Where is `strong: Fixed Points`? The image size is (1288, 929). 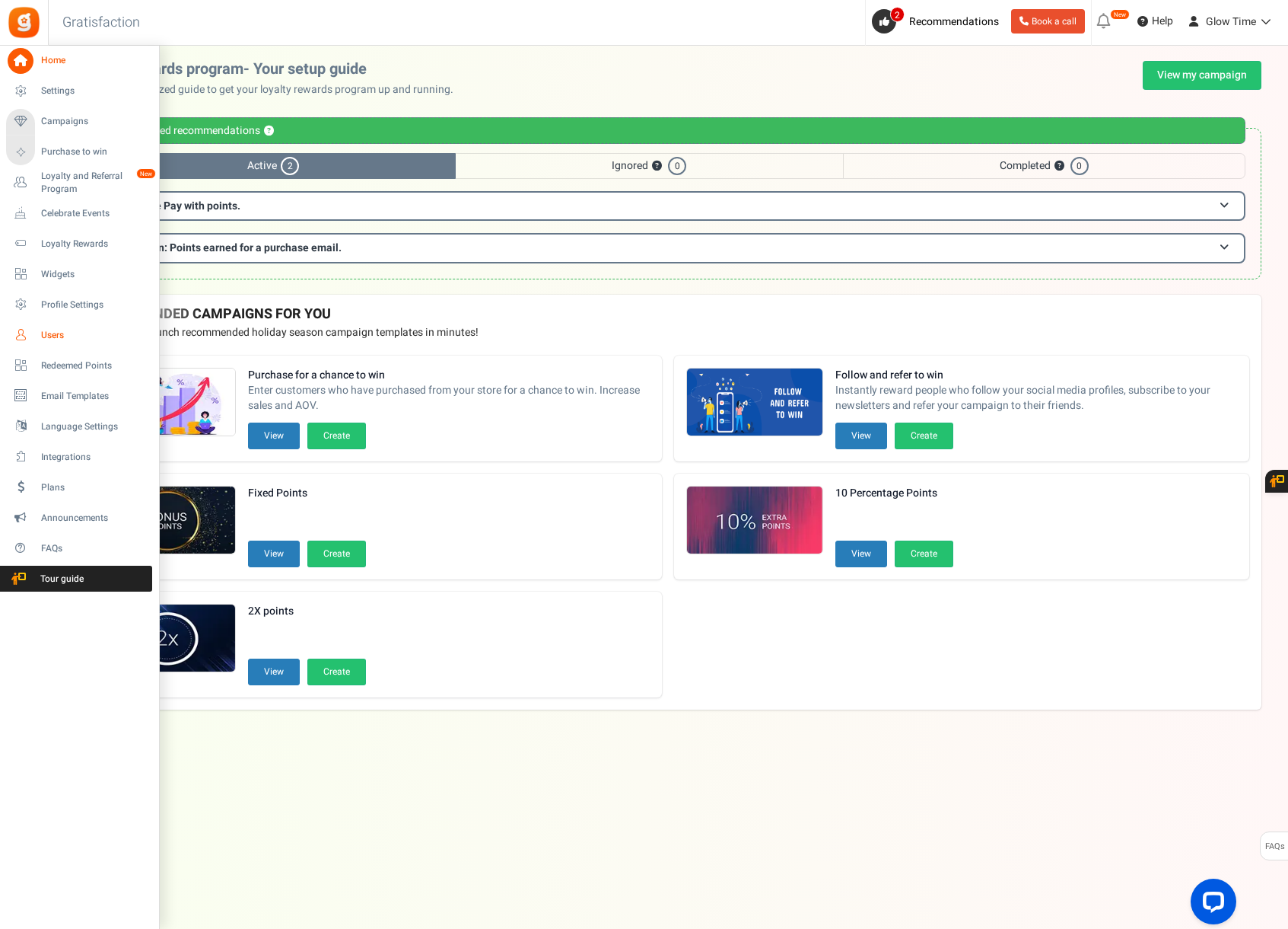 strong: Fixed Points is located at coordinates (307, 494).